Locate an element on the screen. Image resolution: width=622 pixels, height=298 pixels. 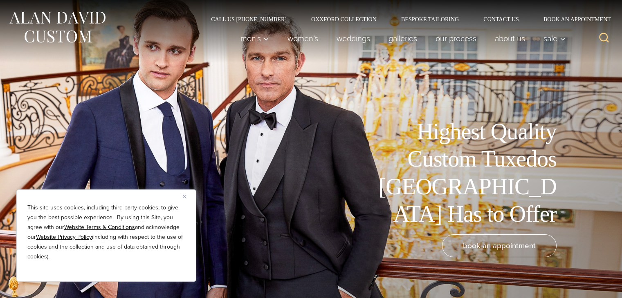
span: book an appointment is located at coordinates (499, 246).